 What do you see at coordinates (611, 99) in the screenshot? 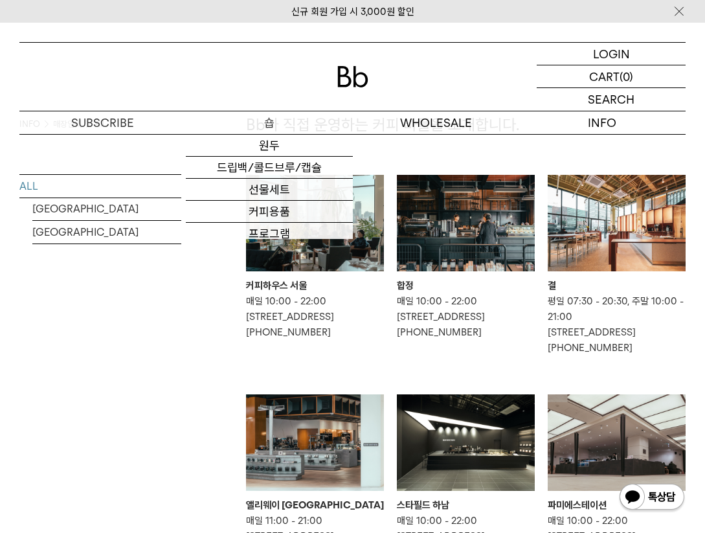
I see `p: SEARCH` at bounding box center [611, 99].